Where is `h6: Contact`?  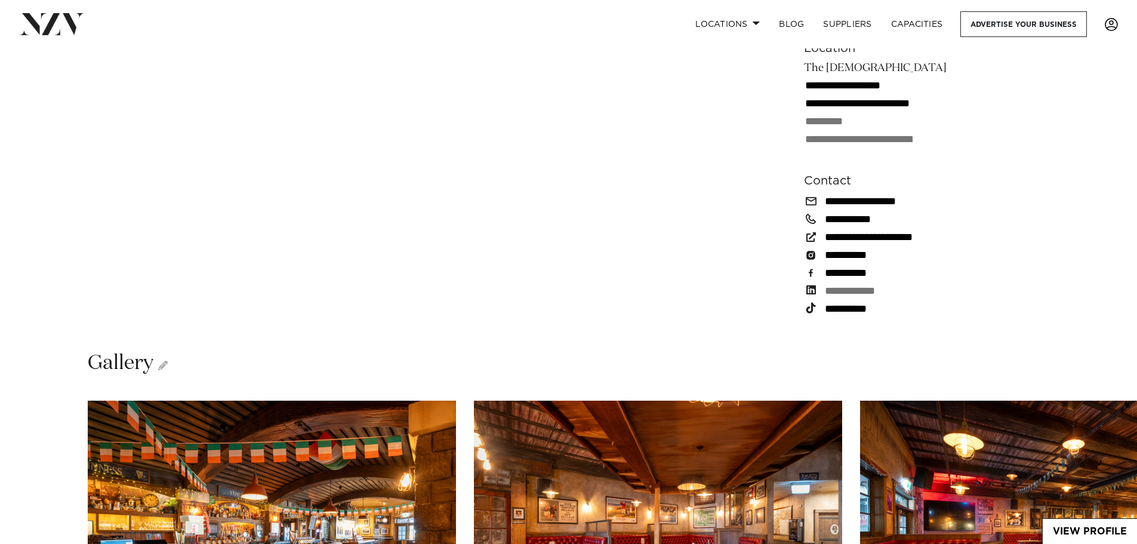
h6: Contact is located at coordinates (901, 181).